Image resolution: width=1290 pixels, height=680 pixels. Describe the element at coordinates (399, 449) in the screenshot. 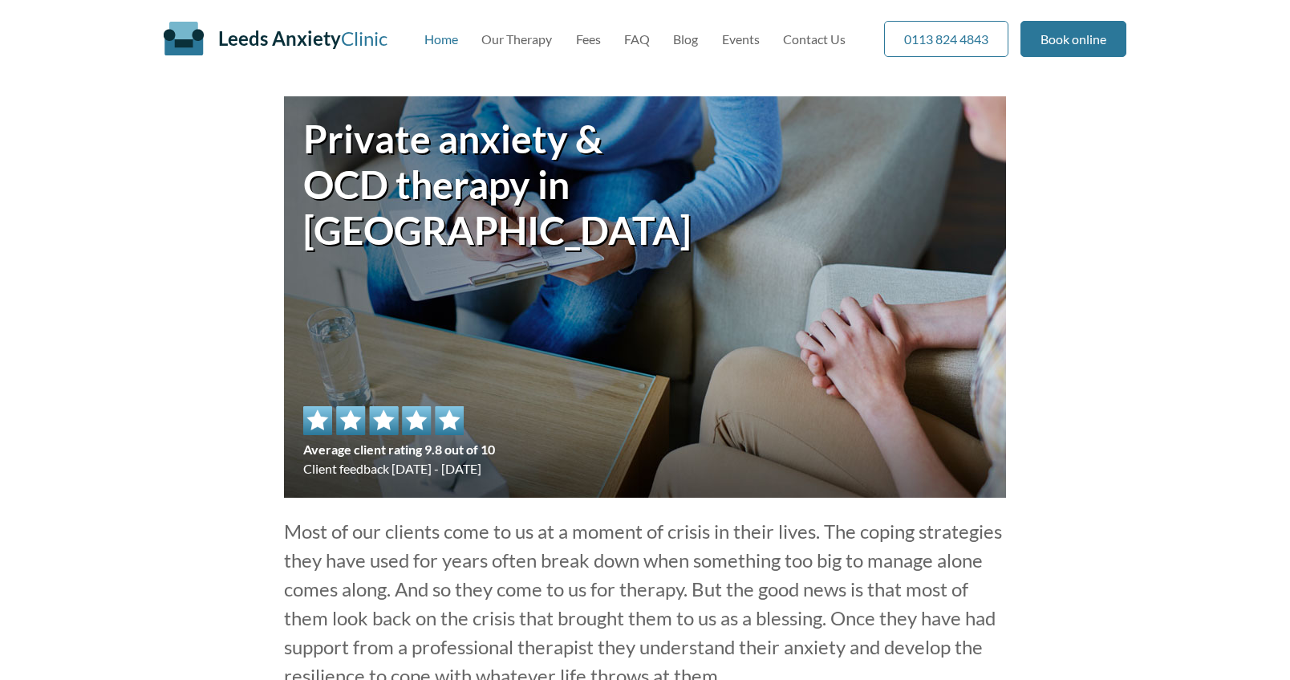

I see `span: Average client rating 9.8 out of 10` at that location.